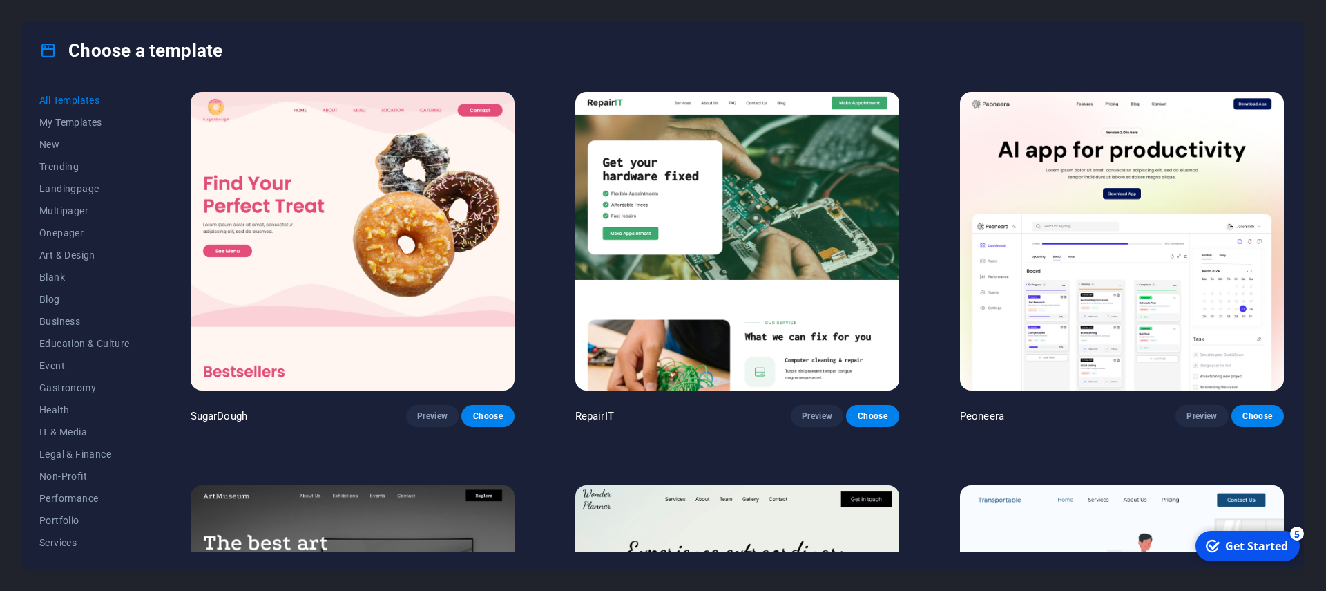 This screenshot has width=1326, height=591. What do you see at coordinates (109, 8) in the screenshot?
I see `div: 5` at bounding box center [109, 8].